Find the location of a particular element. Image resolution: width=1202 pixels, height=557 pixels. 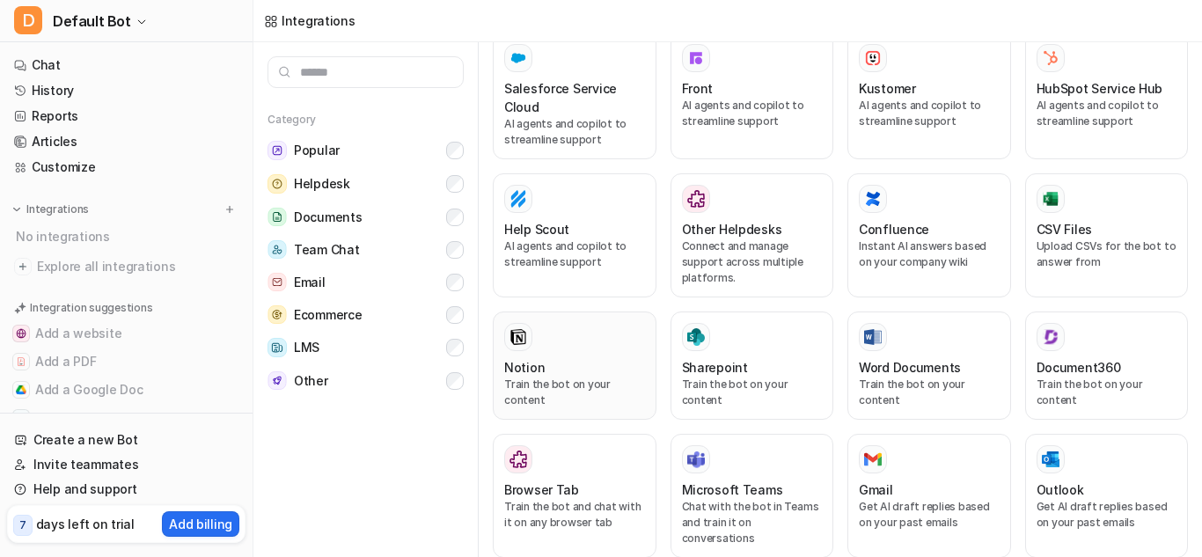

h3: Microsoft Teams is located at coordinates (732, 489).